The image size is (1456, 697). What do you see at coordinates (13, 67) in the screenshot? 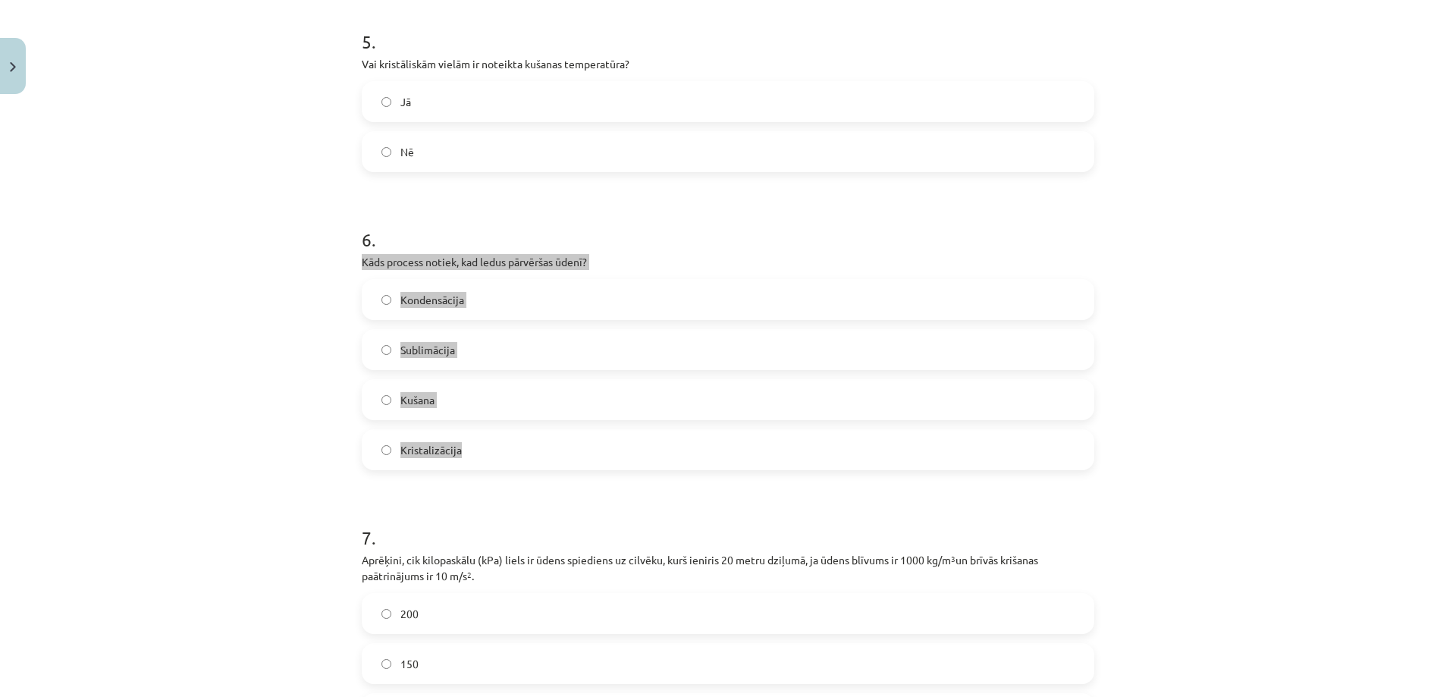
I see `img: icon-close-lesson-0947bae3869378f0d4975bcd49f059093ad1ed9edebbc8119c70593378902aed.svg` at bounding box center [13, 67].